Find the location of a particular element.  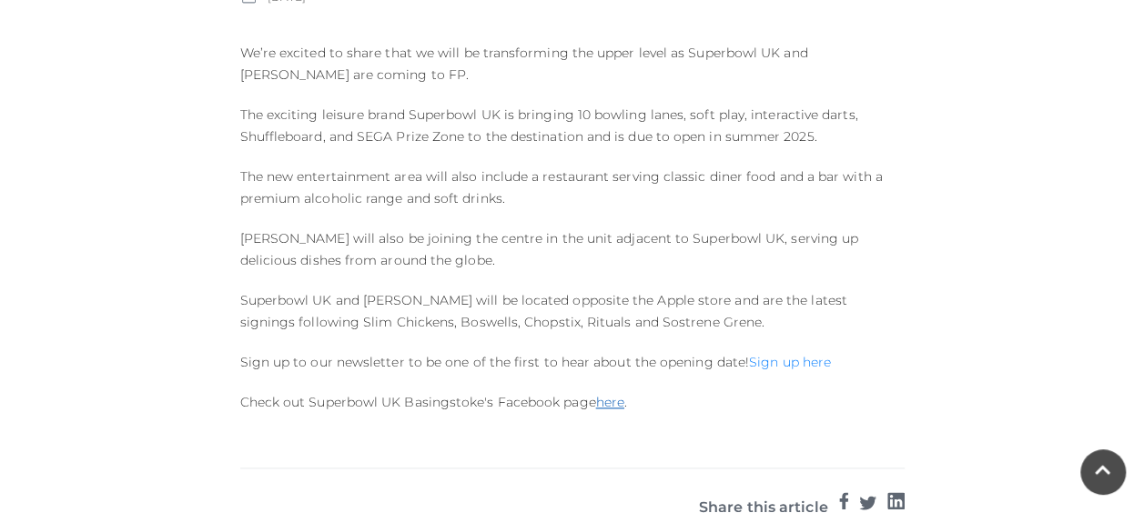

a: Sign up here is located at coordinates (790, 362).